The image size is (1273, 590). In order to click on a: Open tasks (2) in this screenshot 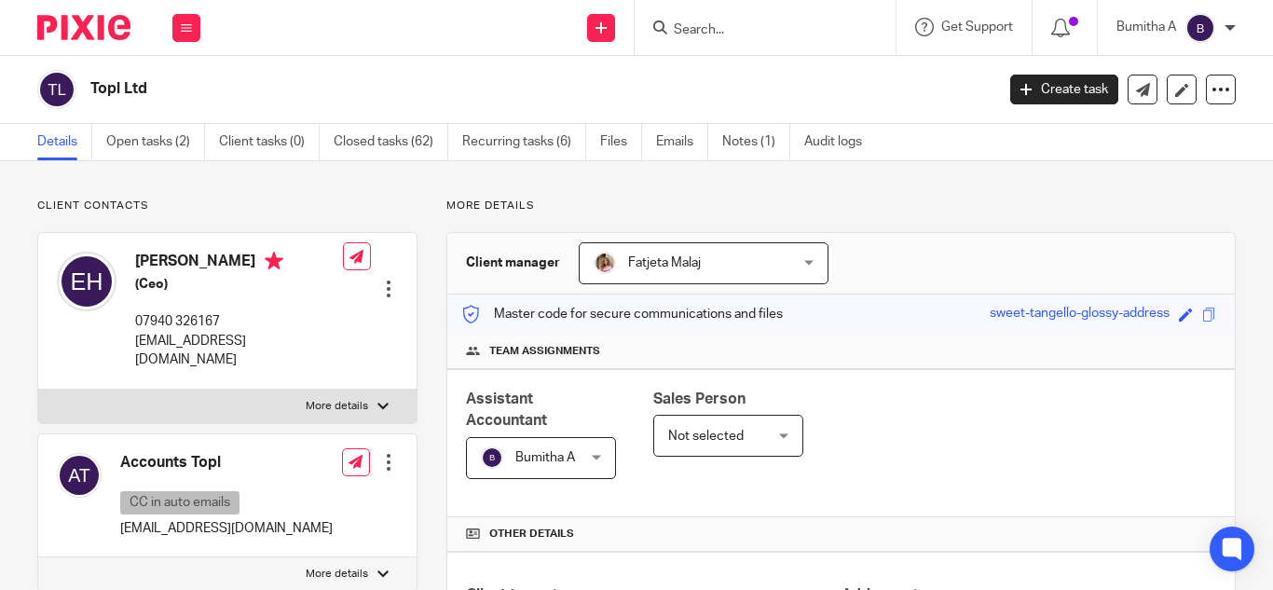, I will do `click(156, 142)`.